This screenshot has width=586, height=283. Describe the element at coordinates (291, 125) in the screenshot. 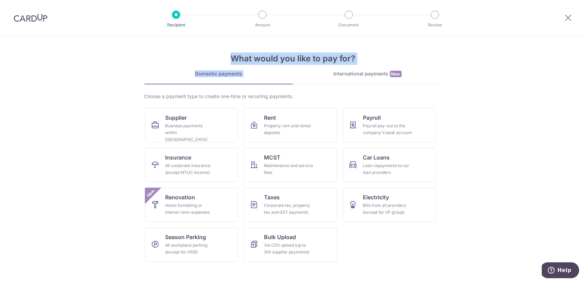

I see `a: RentProperty rent and rental deposits` at that location.